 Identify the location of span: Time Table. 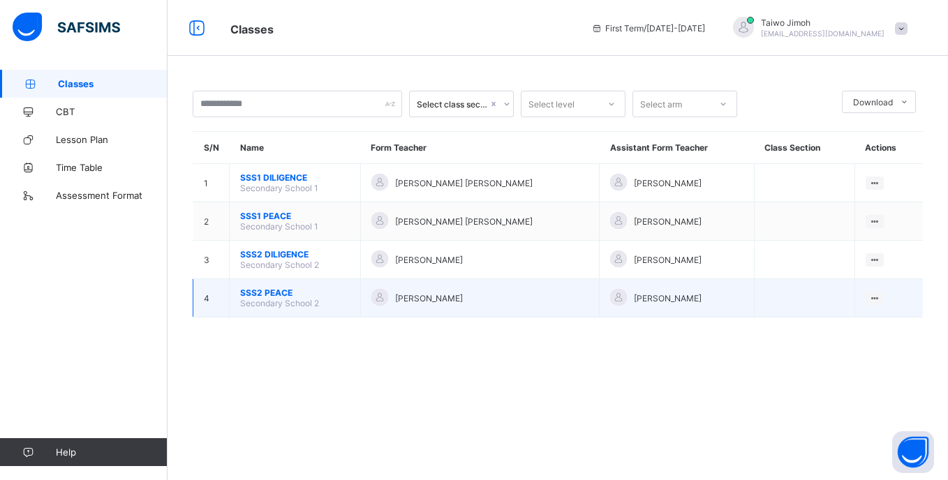
(112, 168).